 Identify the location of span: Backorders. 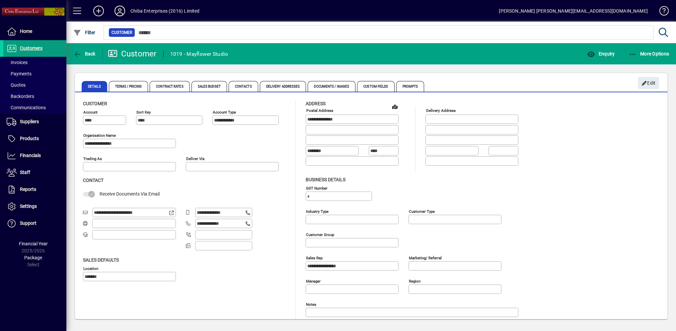
(20, 96).